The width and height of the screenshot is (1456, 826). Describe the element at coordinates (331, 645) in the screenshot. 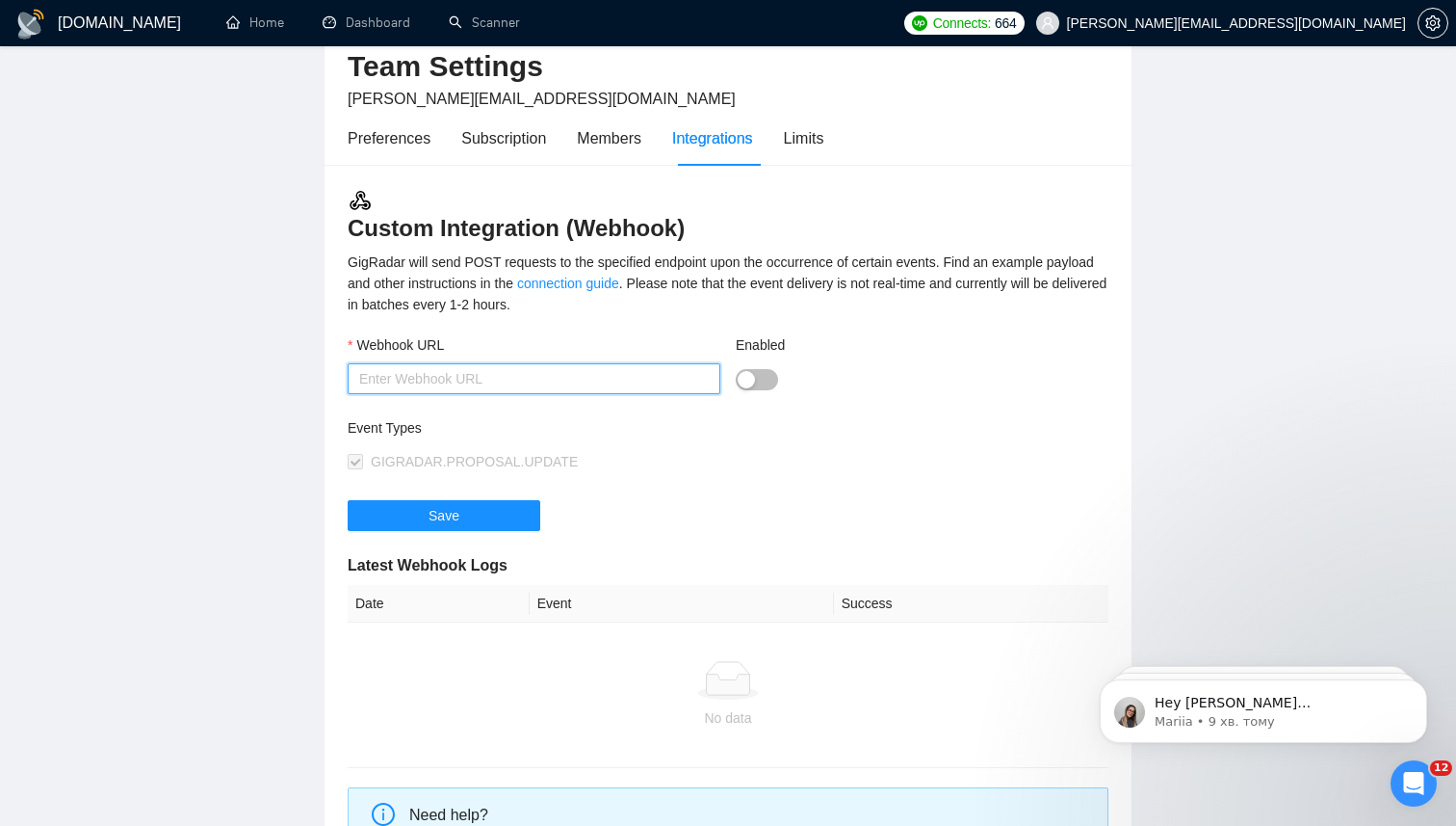

I see `span: neutral face reaction` at that location.